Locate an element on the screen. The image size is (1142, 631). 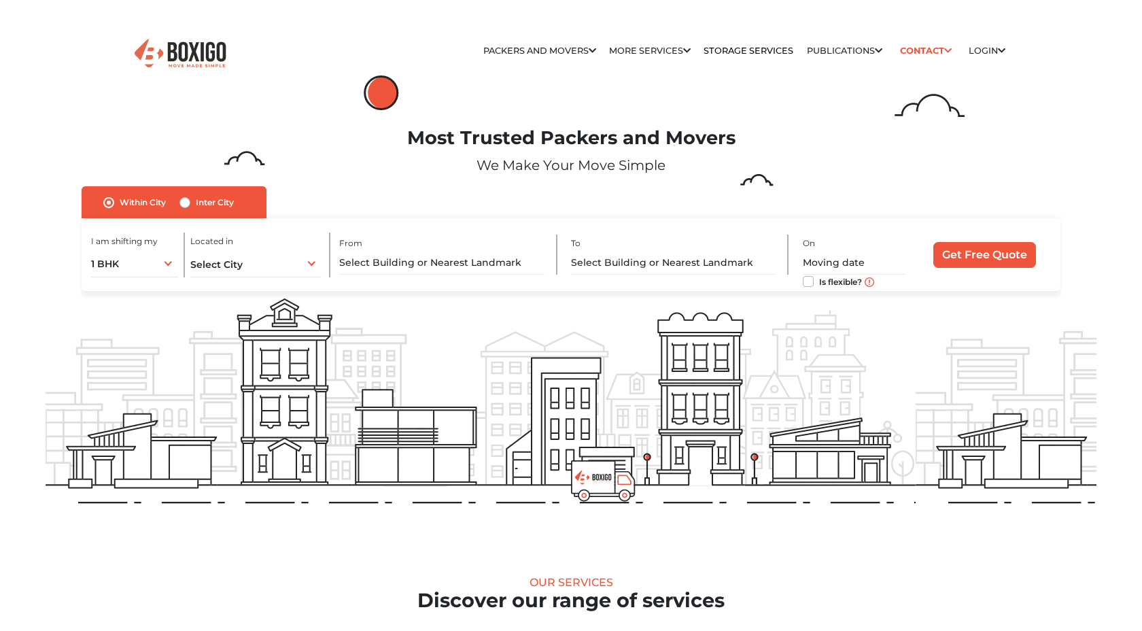
label: On is located at coordinates (809, 243).